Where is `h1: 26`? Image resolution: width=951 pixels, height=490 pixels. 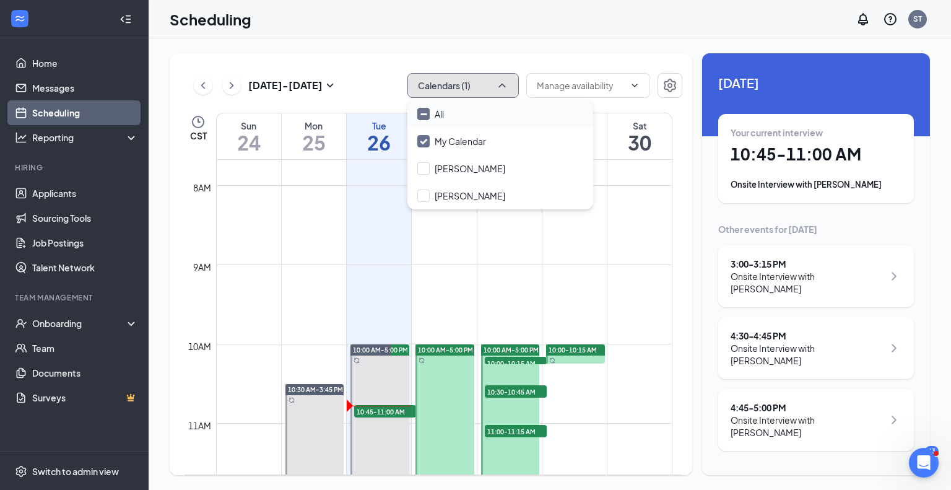 h1: 26 is located at coordinates (379, 142).